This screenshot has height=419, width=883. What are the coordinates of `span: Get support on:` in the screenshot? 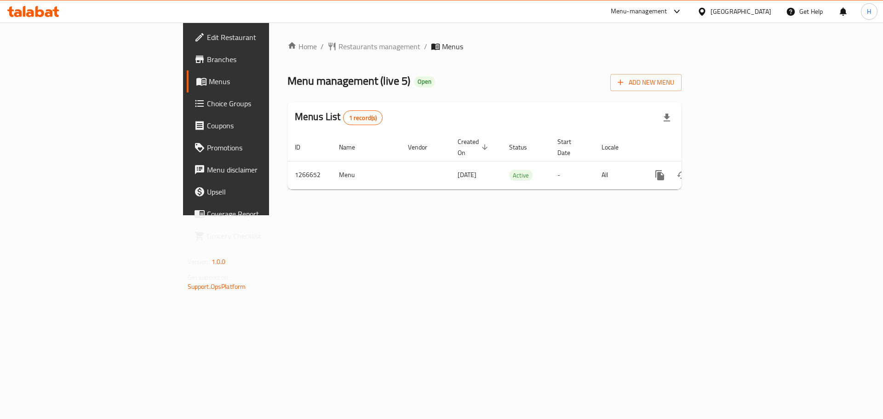 It's located at (209, 277).